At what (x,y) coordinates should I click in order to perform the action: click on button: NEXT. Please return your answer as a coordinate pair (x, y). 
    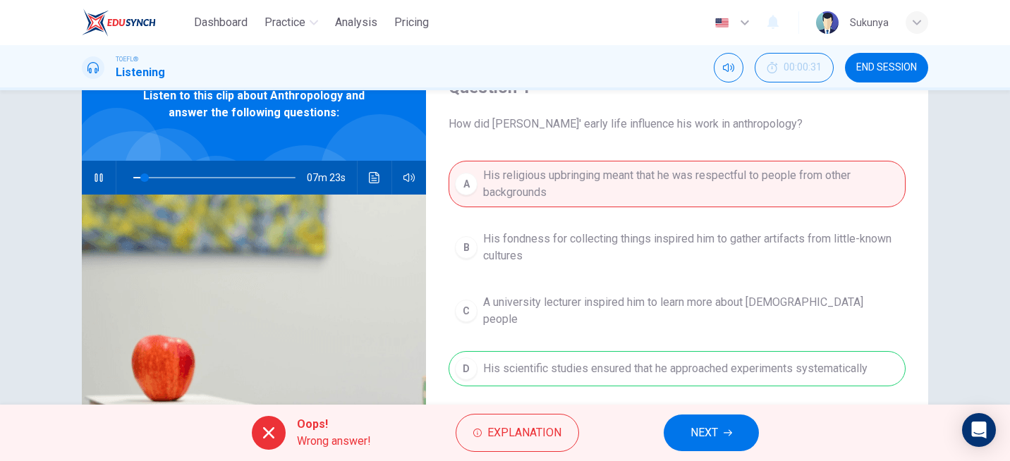
    Looking at the image, I should click on (711, 433).